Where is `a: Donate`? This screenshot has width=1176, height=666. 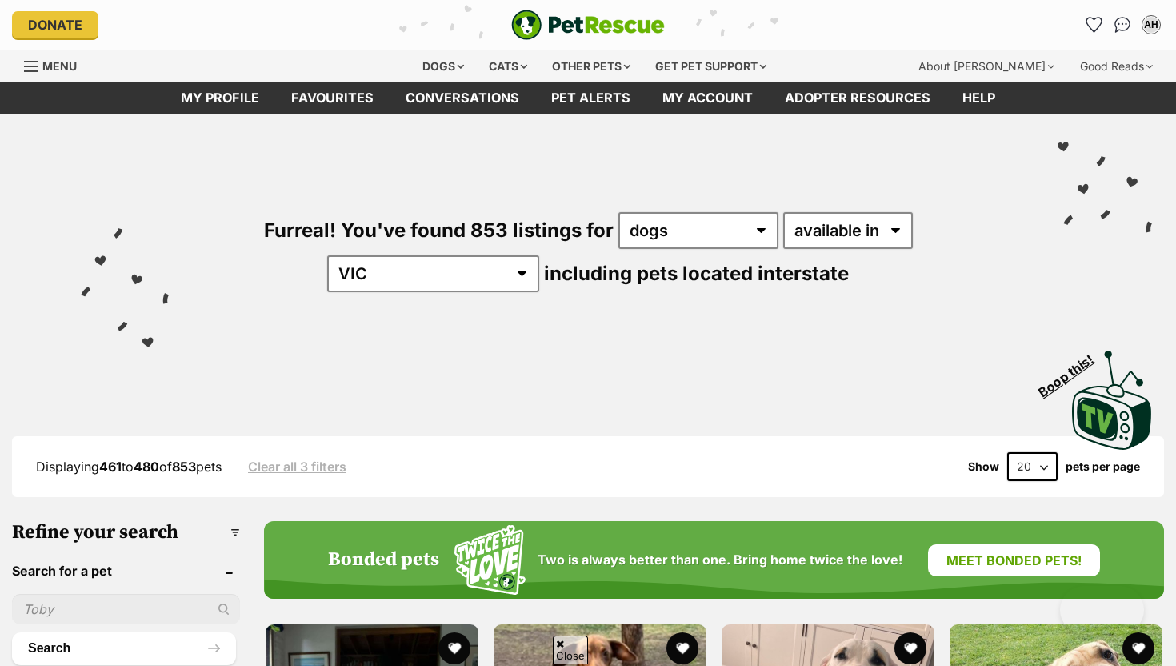 a: Donate is located at coordinates (55, 25).